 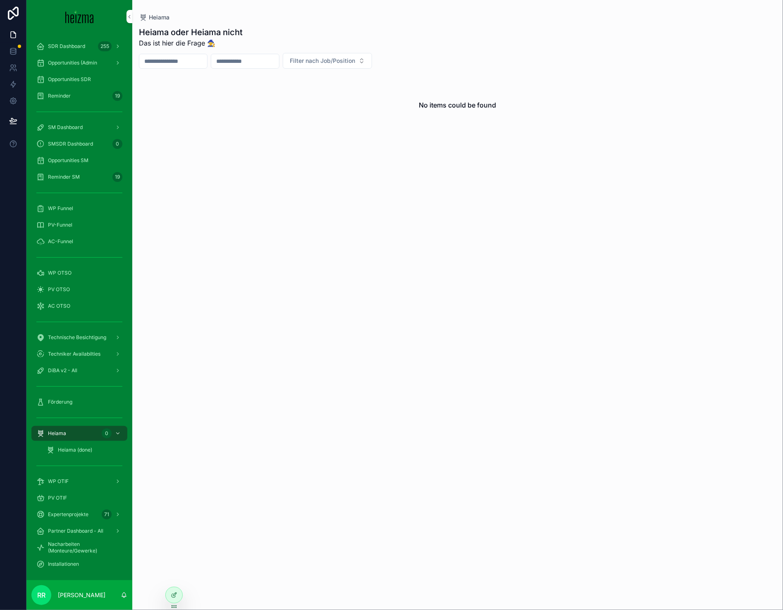 I want to click on span: Reminder, so click(x=59, y=96).